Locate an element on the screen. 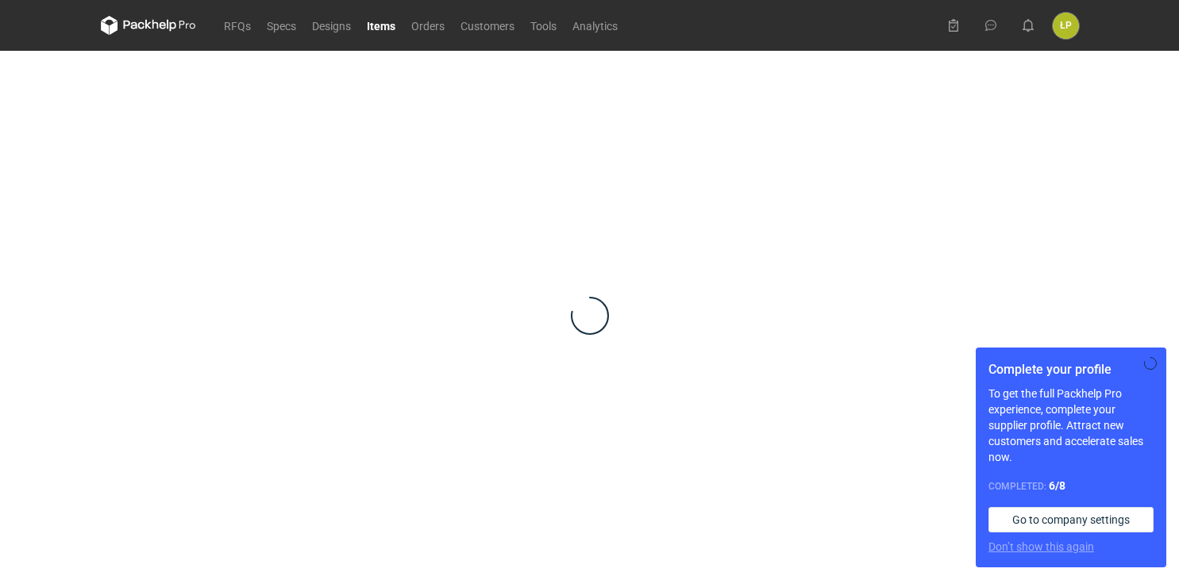 Image resolution: width=1179 pixels, height=580 pixels. a: Items is located at coordinates (381, 25).